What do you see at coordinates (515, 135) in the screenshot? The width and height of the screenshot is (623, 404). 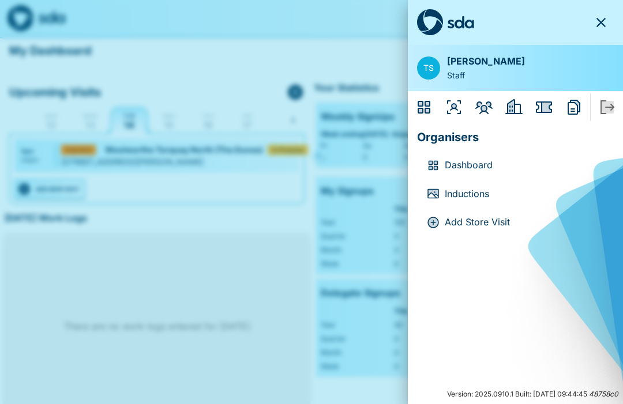 I see `p: Organisers` at bounding box center [515, 135].